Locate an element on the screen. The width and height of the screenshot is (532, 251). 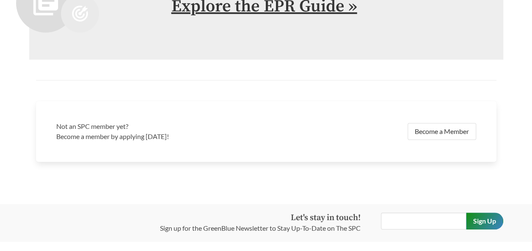
a: Become a Member is located at coordinates (442, 132).